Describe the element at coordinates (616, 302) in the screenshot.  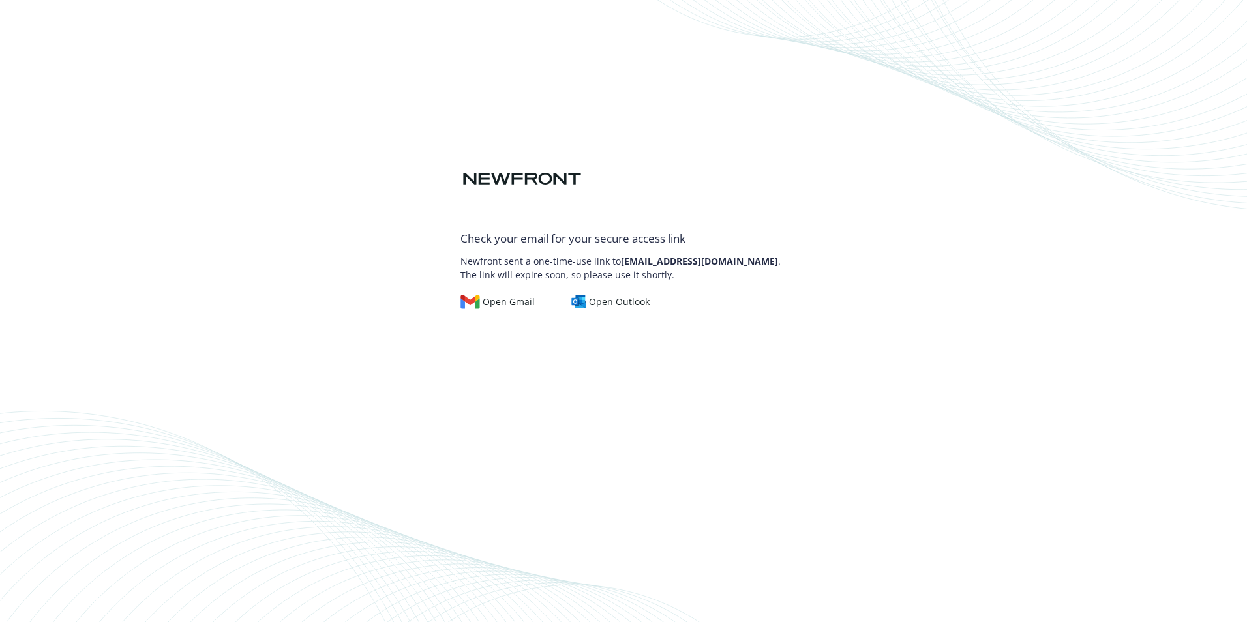
I see `a: Open Outlook` at that location.